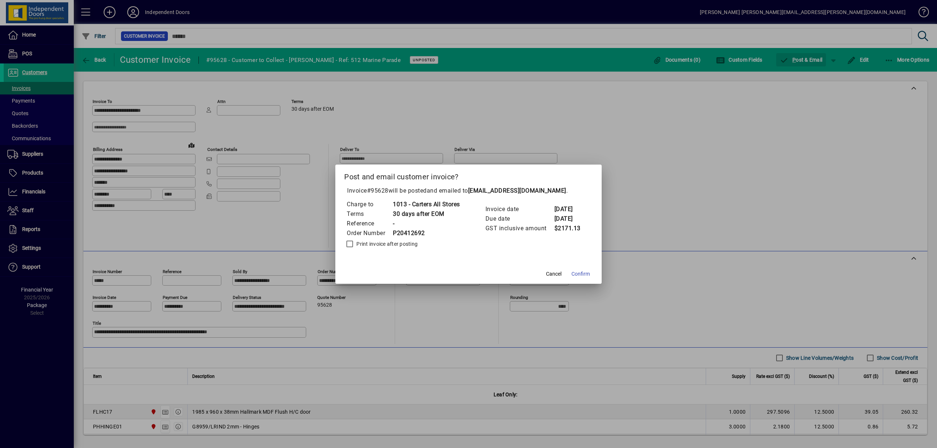 This screenshot has width=937, height=448. I want to click on p: Invoice will be posted ., so click(468, 191).